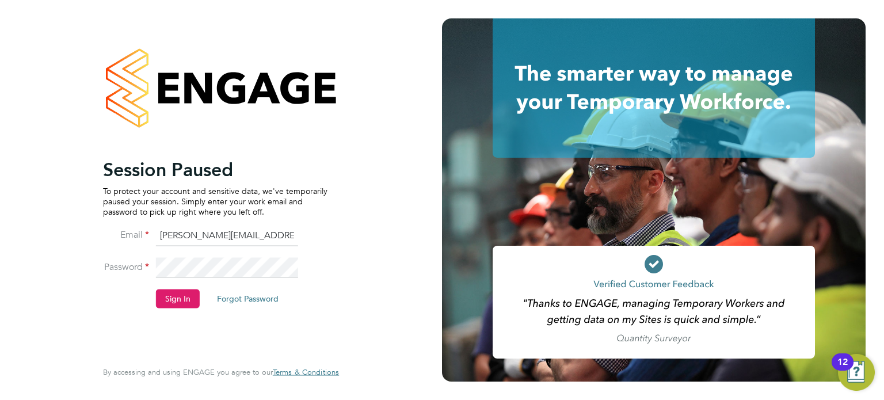  I want to click on button: Sign In, so click(178, 299).